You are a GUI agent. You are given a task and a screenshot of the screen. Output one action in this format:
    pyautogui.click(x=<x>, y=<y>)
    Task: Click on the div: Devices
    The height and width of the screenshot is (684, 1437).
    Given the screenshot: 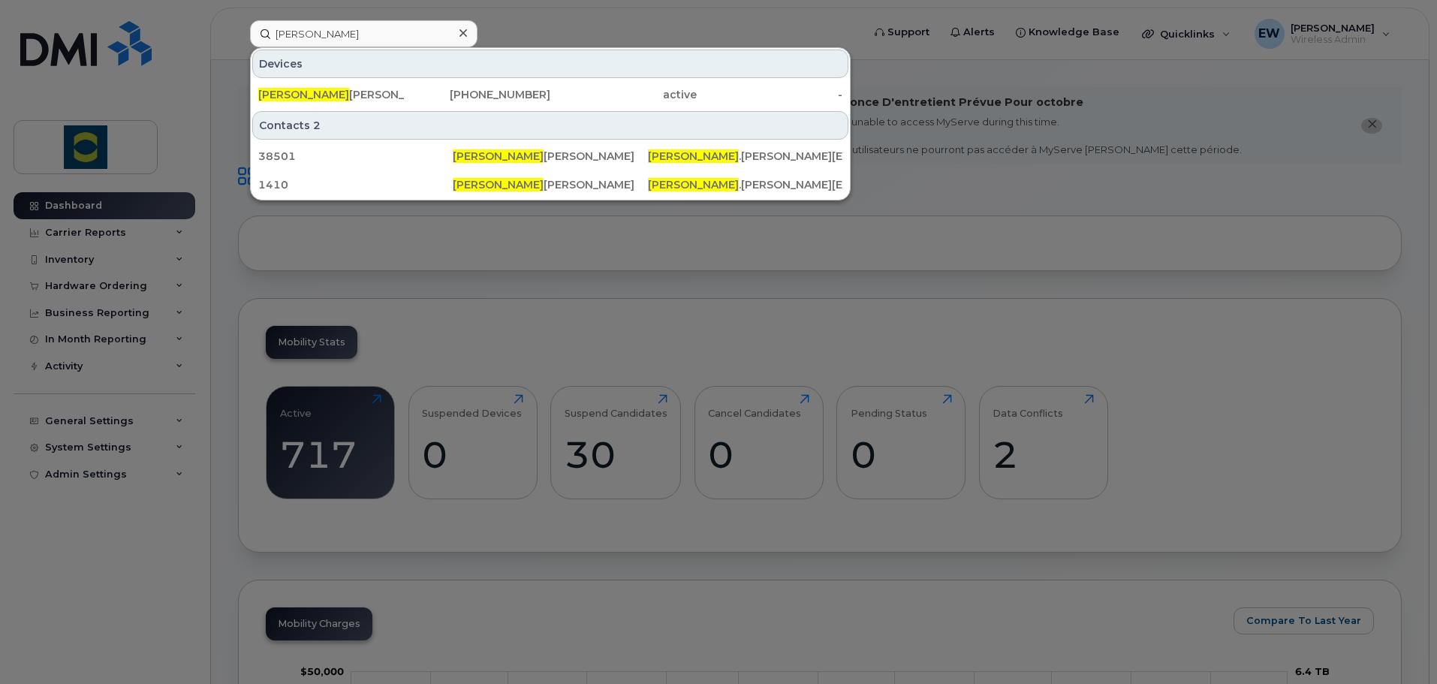 What is the action you would take?
    pyautogui.click(x=550, y=64)
    